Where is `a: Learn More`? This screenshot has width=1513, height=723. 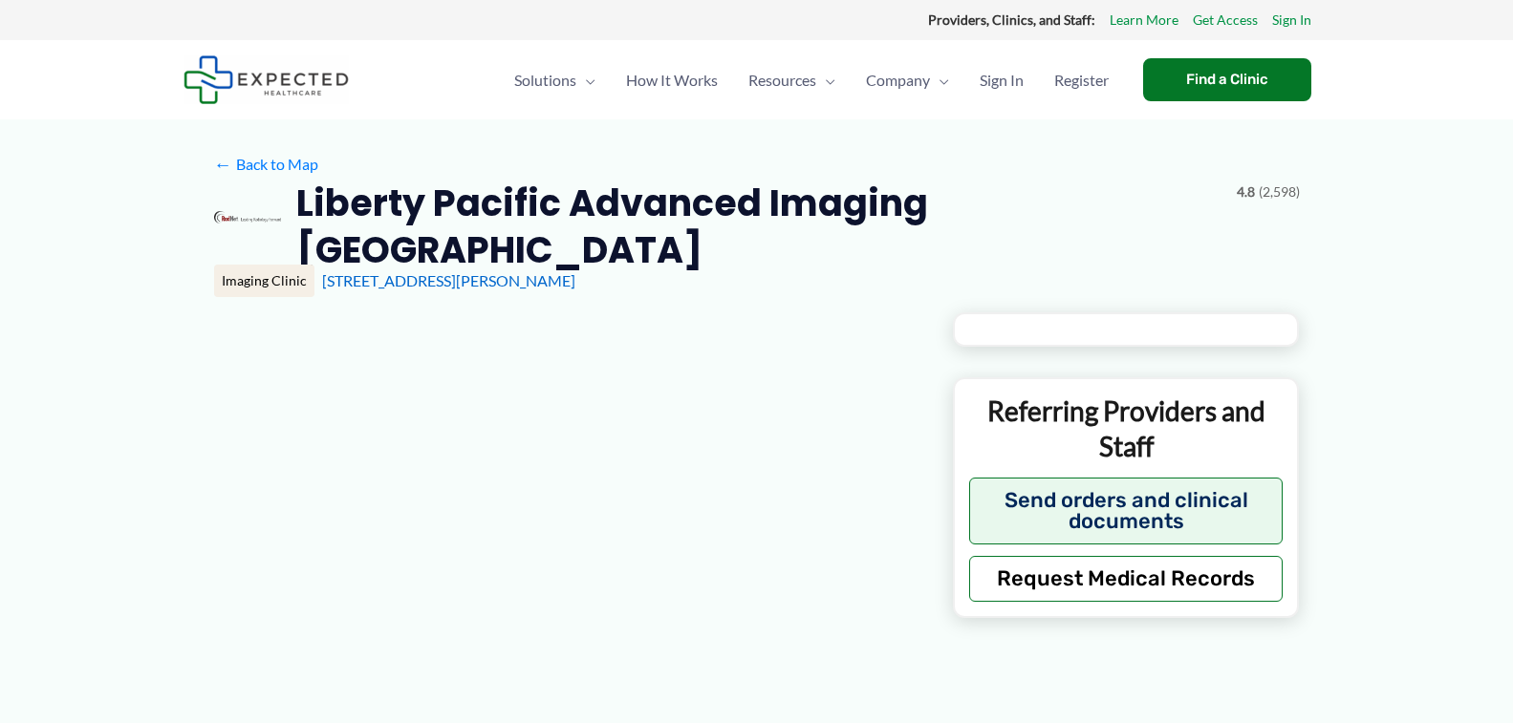
a: Learn More is located at coordinates (1144, 20).